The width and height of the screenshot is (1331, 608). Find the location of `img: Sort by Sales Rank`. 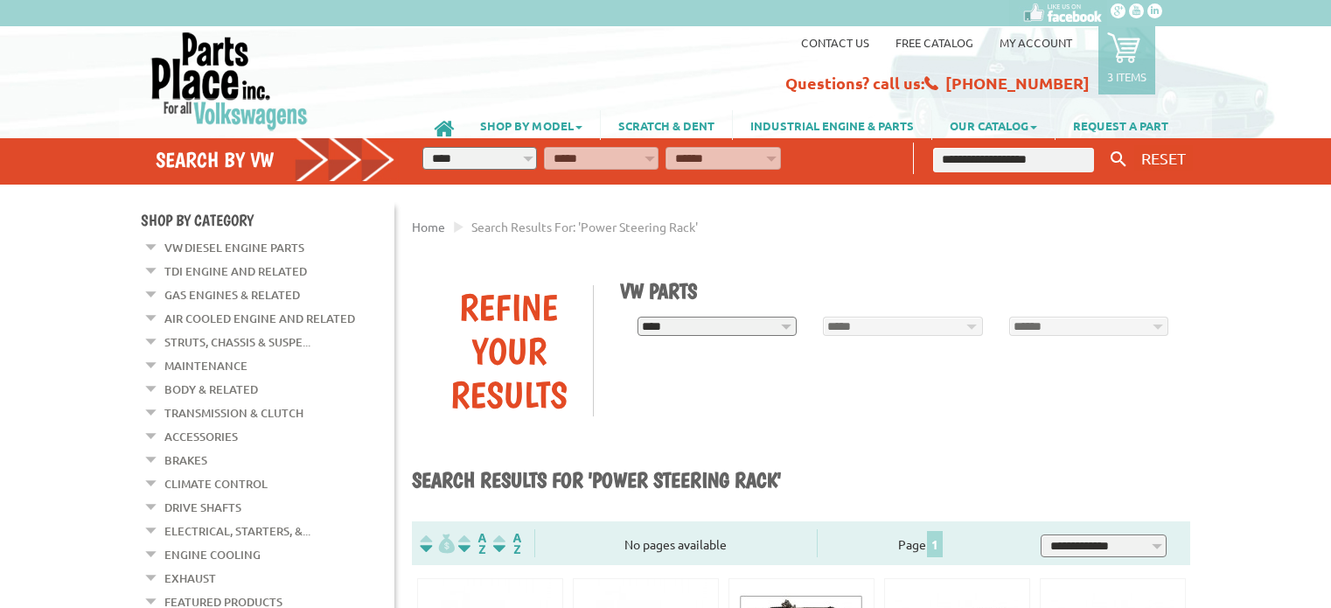

img: Sort by Sales Rank is located at coordinates (507, 543).